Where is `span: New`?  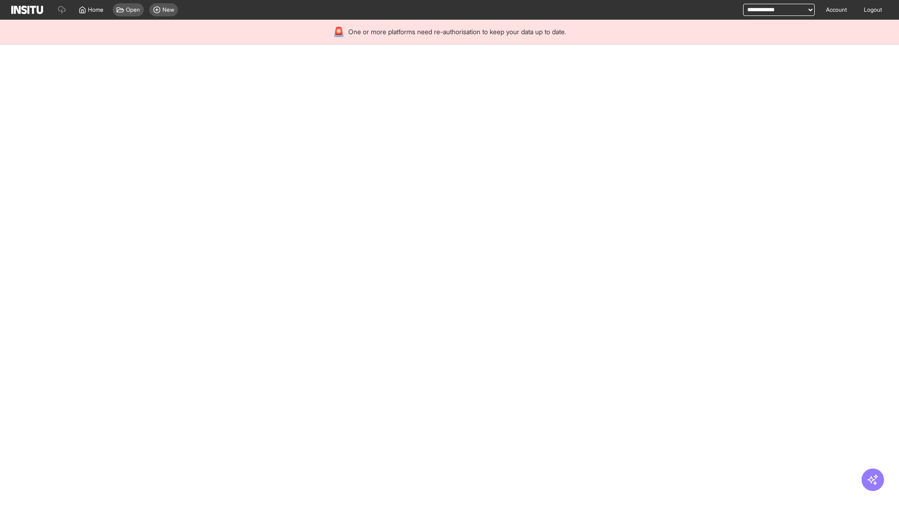 span: New is located at coordinates (168, 10).